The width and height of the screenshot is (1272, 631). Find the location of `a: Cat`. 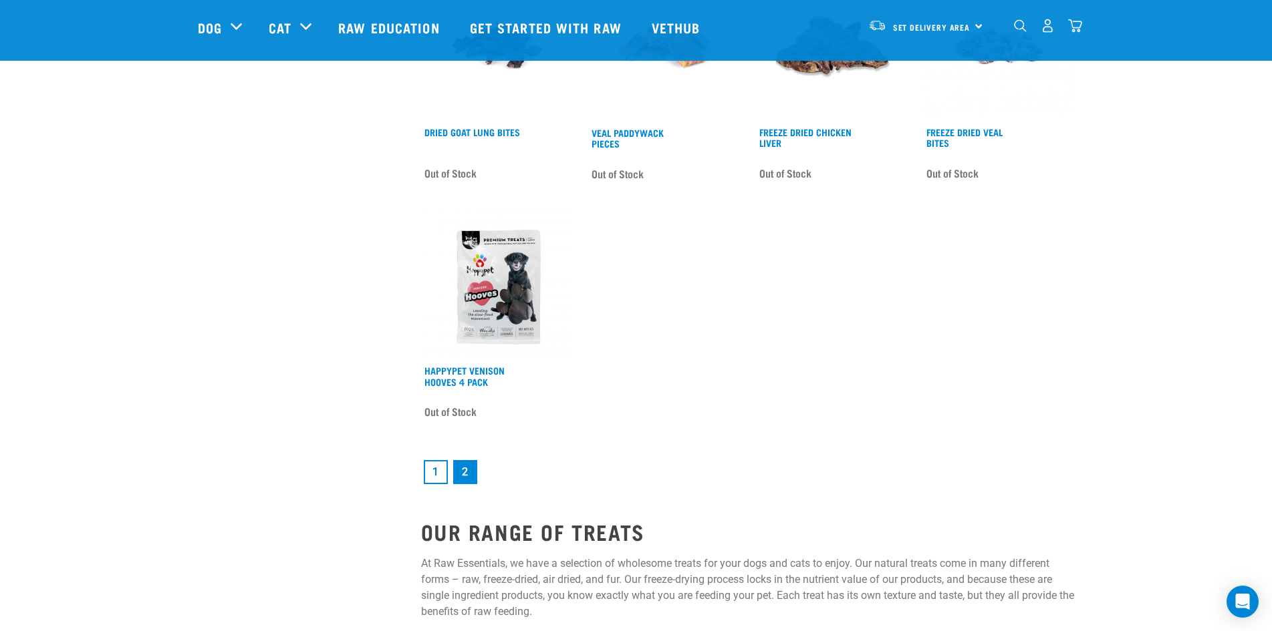

a: Cat is located at coordinates (280, 27).